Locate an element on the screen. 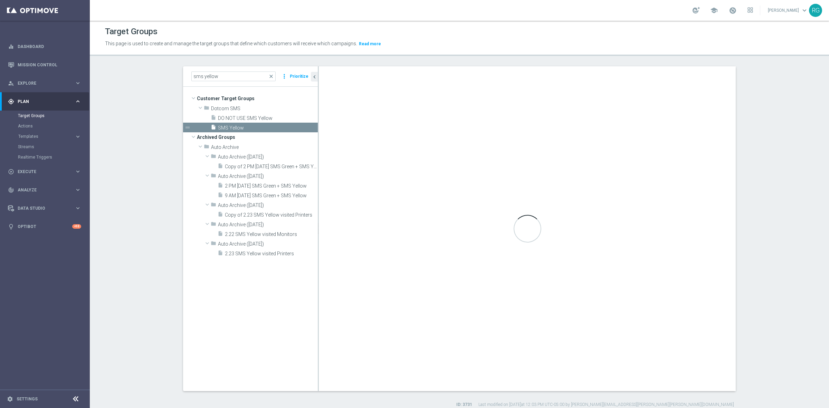  button: Prioritize is located at coordinates (299, 76).